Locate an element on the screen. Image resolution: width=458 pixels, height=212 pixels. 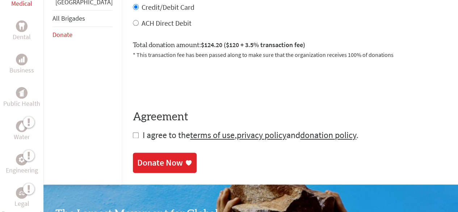
div: Public Health is located at coordinates (22, 93).